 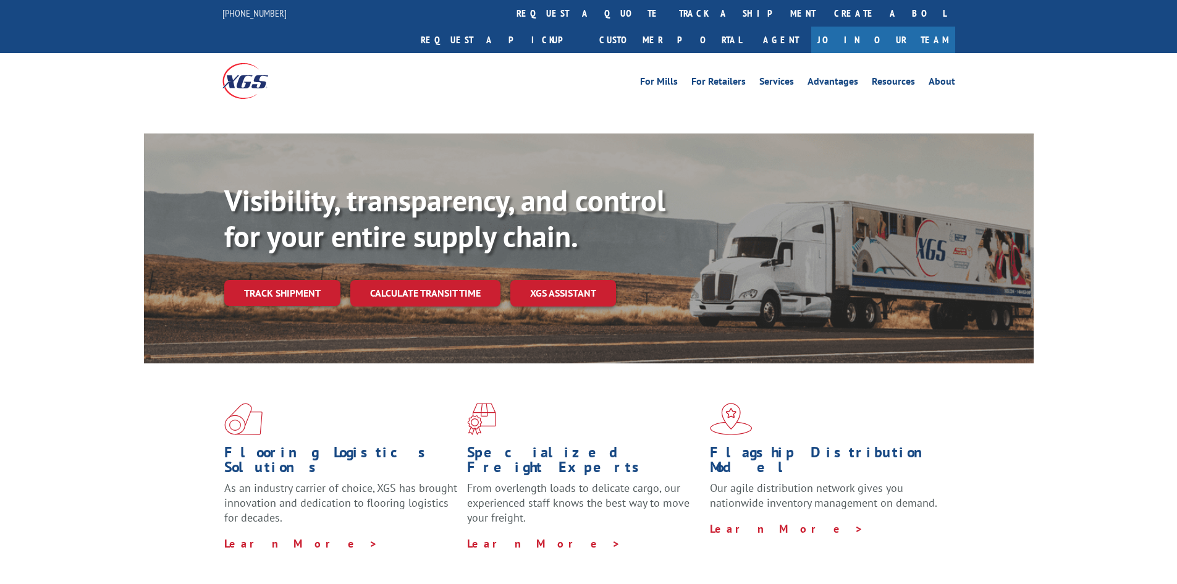 I want to click on a: Calculate transit time, so click(x=425, y=293).